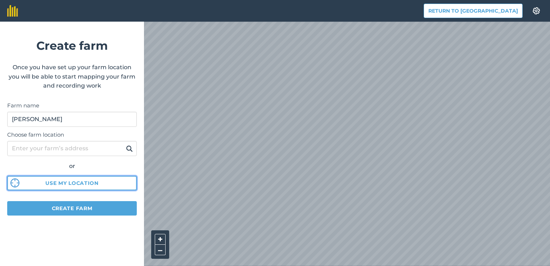 This screenshot has width=550, height=266. Describe the element at coordinates (72, 106) in the screenshot. I see `label: Farm name` at that location.